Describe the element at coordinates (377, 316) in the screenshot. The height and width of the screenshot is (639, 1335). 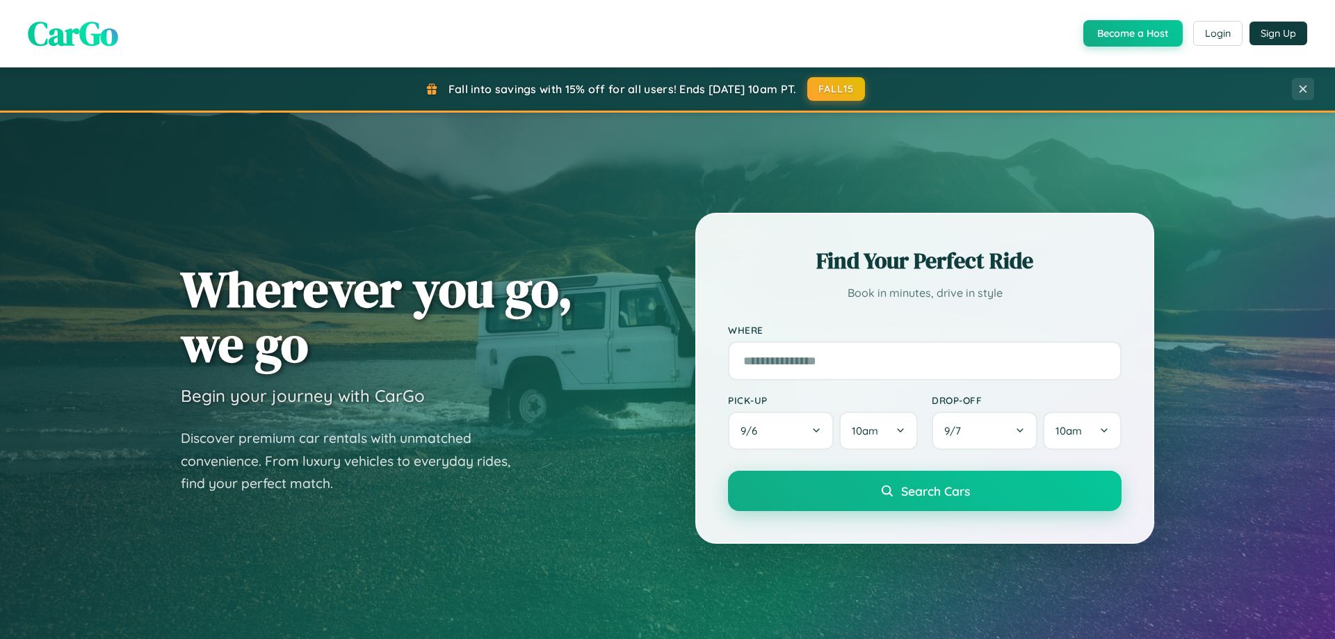
I see `h1: Wherever you go, we go` at that location.